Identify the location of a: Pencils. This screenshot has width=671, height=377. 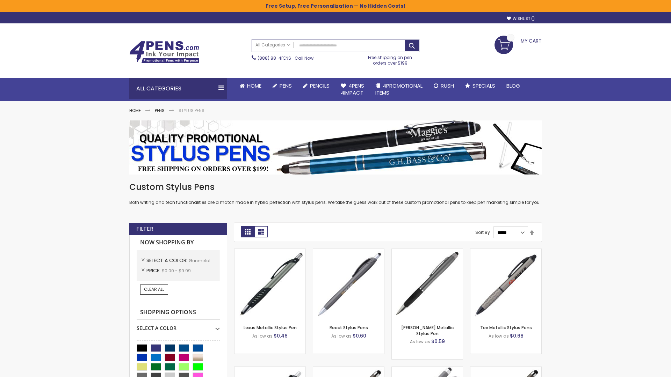
(316, 86).